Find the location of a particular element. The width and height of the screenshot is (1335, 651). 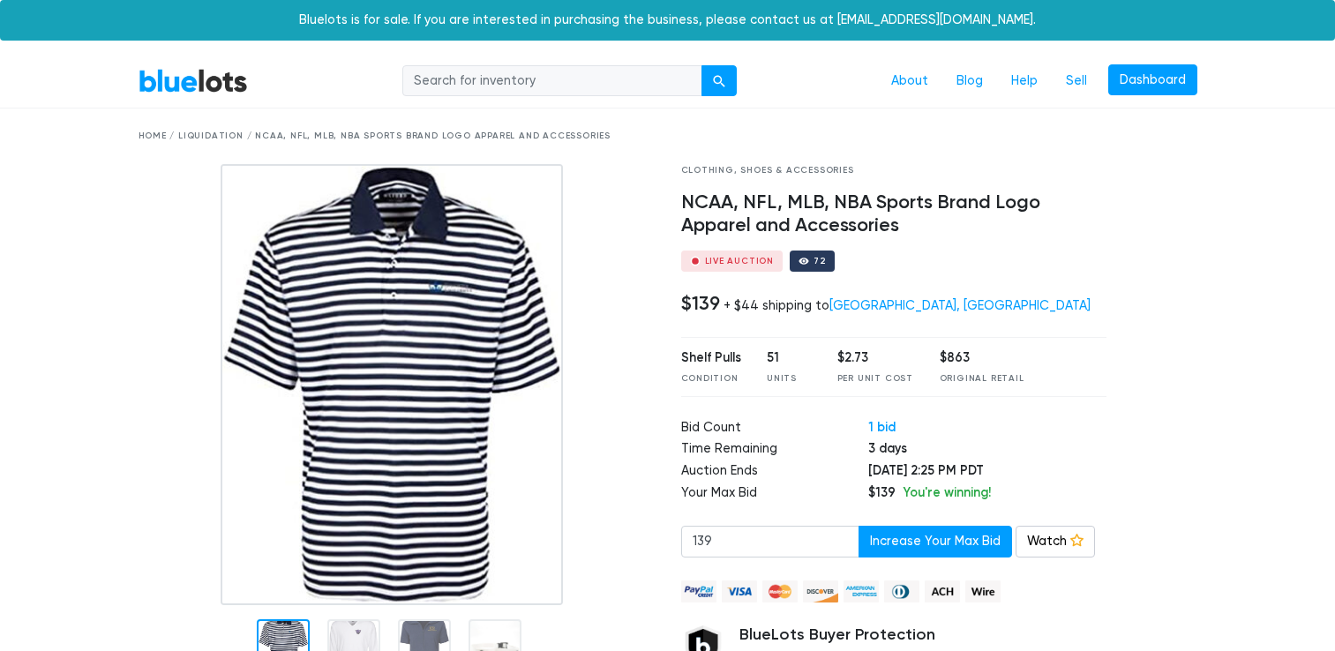

div: Units is located at coordinates (789, 379).